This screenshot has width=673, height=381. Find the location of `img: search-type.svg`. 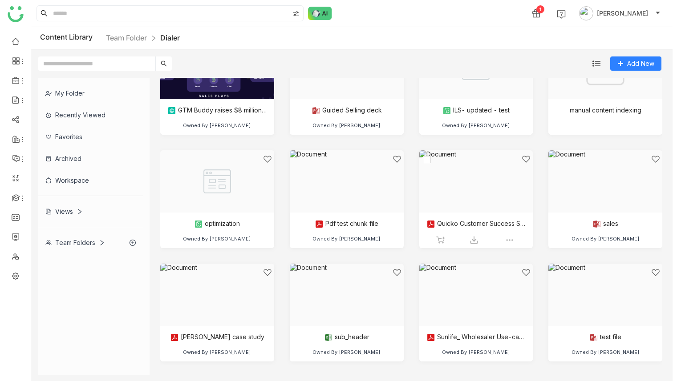

img: search-type.svg is located at coordinates (296, 14).